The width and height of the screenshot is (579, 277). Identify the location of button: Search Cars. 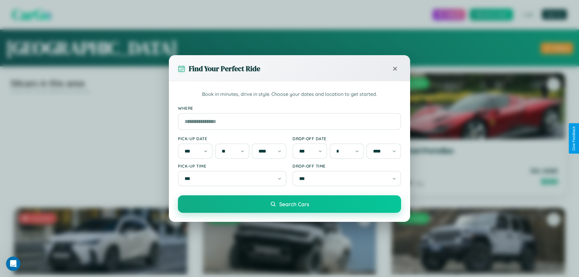
(290, 204).